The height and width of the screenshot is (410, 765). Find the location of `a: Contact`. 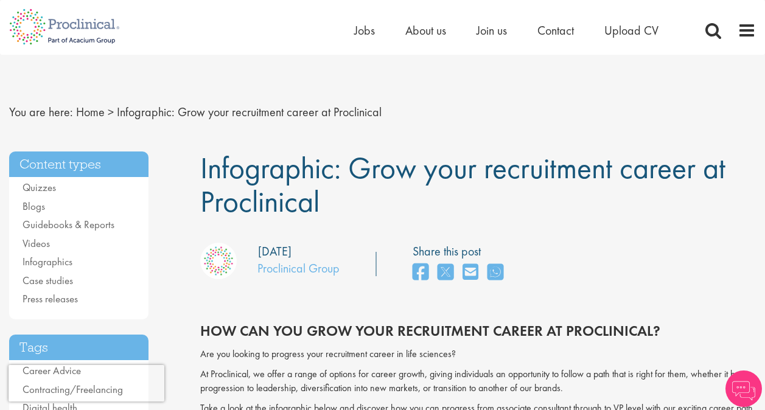

a: Contact is located at coordinates (555, 30).